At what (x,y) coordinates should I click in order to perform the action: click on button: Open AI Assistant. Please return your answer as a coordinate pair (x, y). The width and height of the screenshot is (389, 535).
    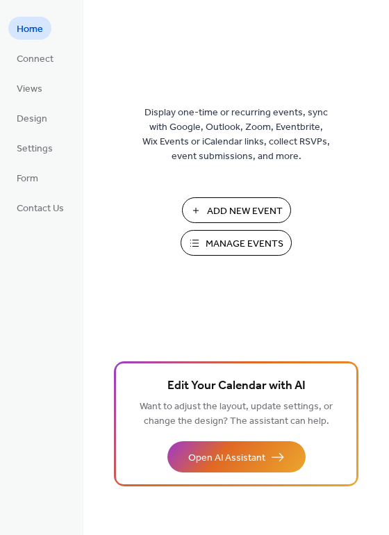
    Looking at the image, I should click on (236, 457).